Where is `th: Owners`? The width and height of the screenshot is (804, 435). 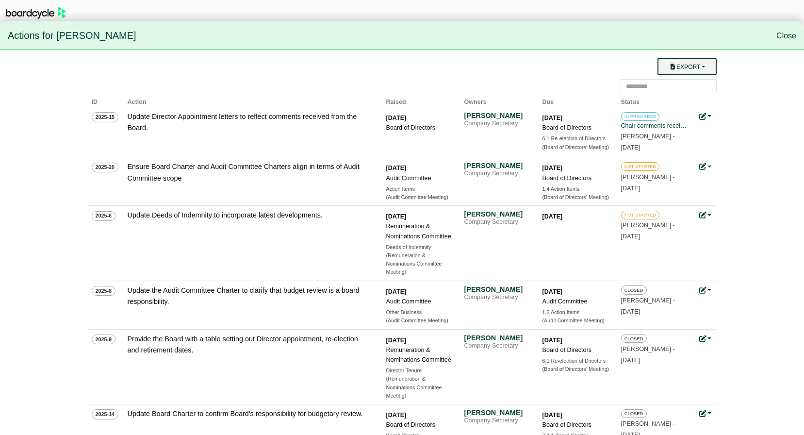
th: Owners is located at coordinates (499, 100).